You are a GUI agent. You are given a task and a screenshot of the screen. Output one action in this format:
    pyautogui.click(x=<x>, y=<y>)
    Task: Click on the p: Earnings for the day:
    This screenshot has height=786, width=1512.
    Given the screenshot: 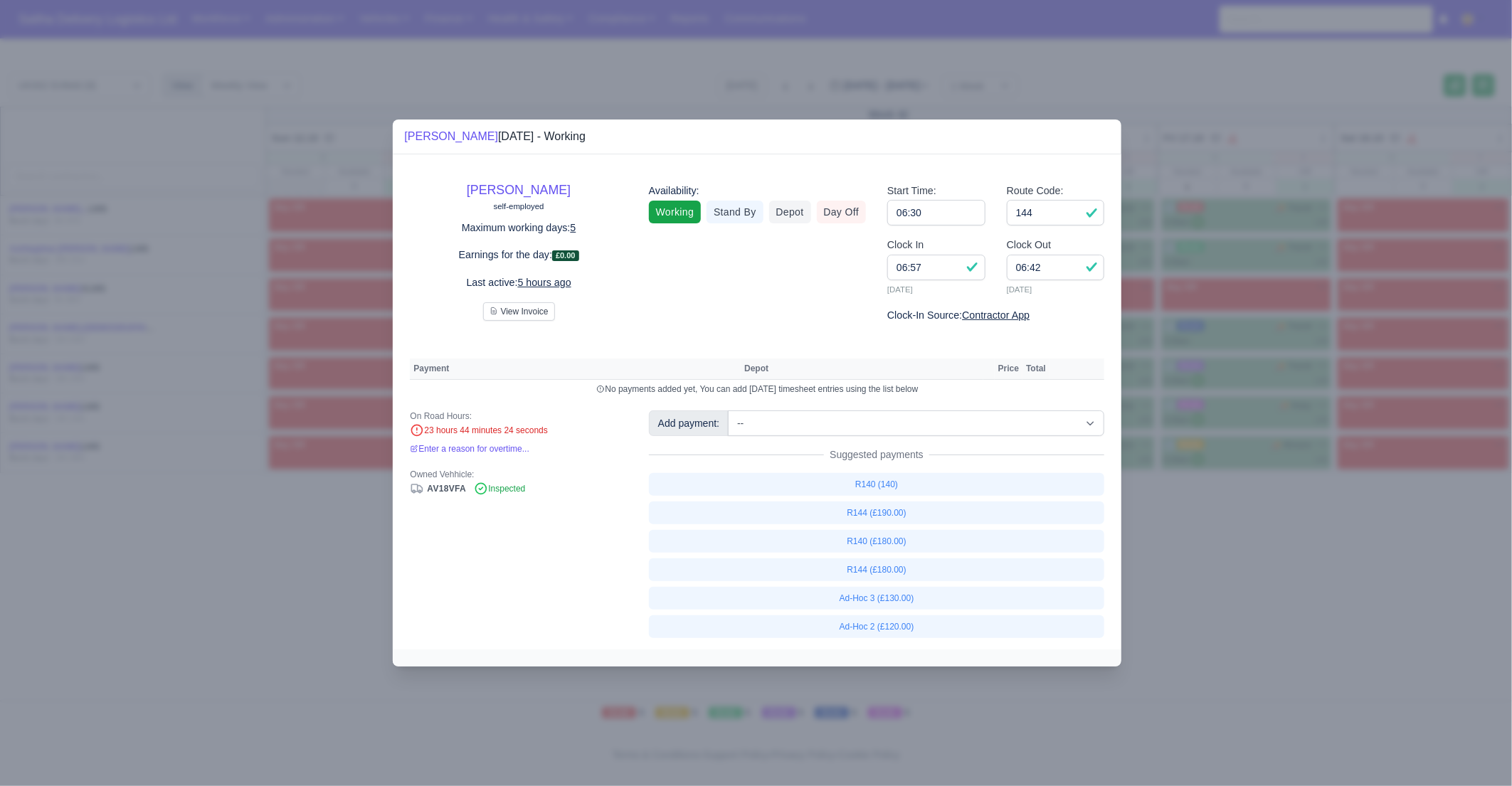 What is the action you would take?
    pyautogui.click(x=518, y=255)
    